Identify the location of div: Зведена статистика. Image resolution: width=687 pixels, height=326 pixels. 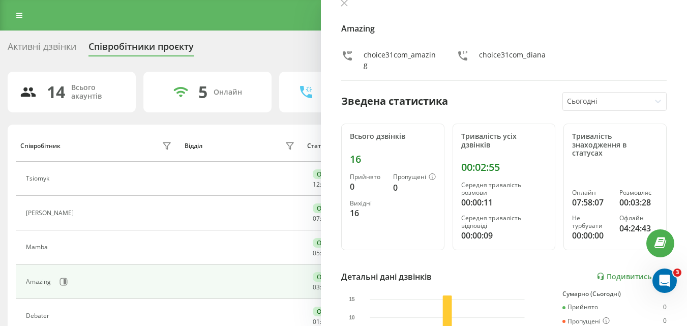
(395, 101).